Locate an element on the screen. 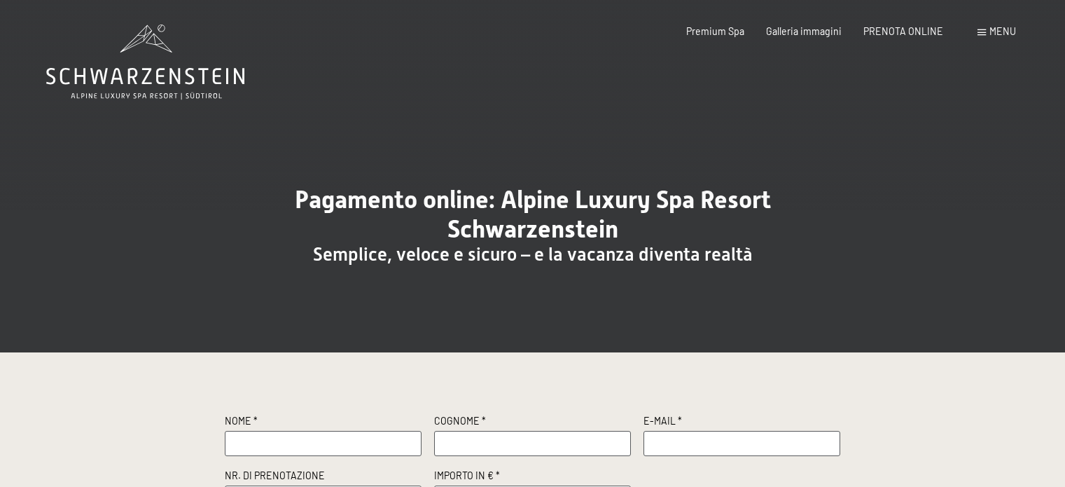  a: Galleria immagini is located at coordinates (804, 31).